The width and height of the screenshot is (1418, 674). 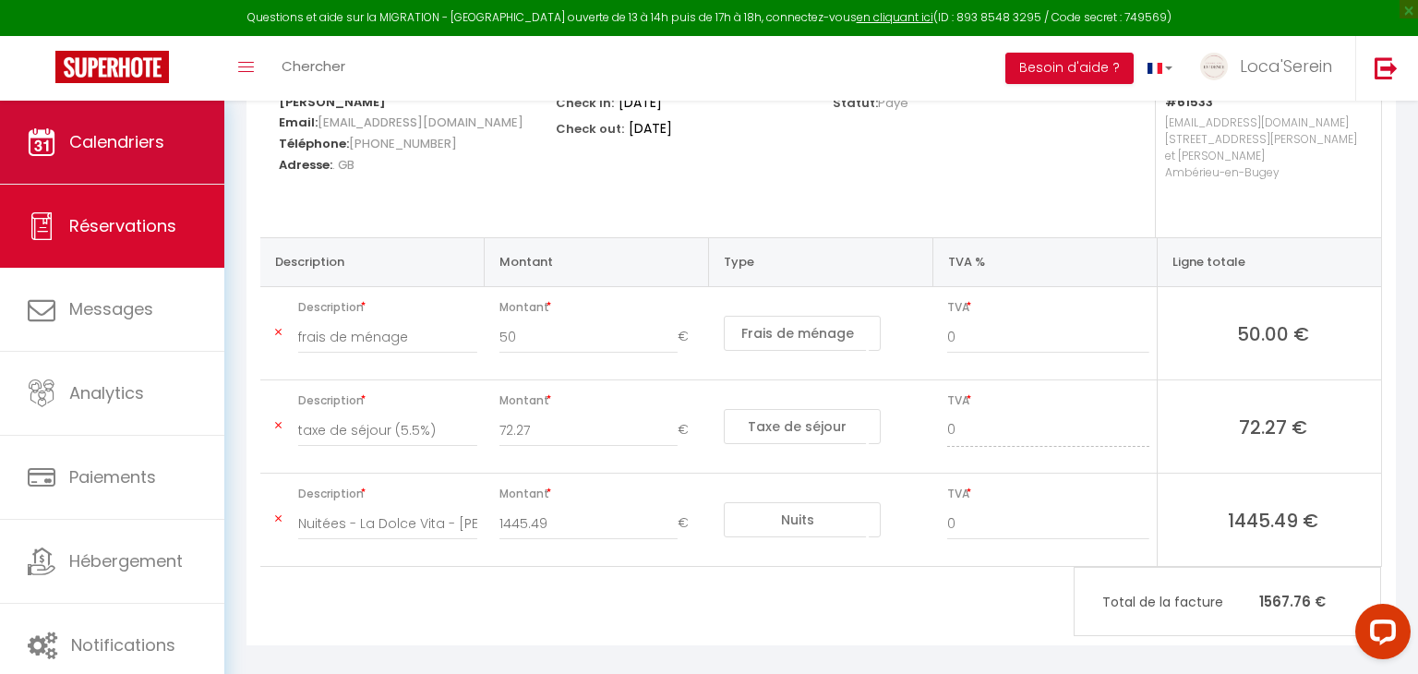 I want to click on span: 50.00 €, so click(x=1273, y=333).